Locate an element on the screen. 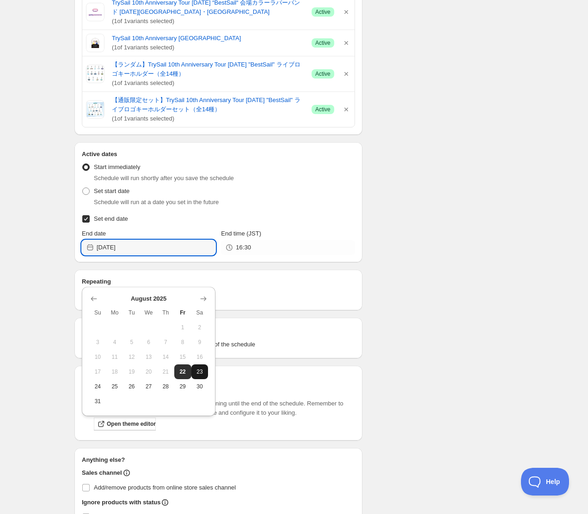  h2: Active dates is located at coordinates (218, 154).